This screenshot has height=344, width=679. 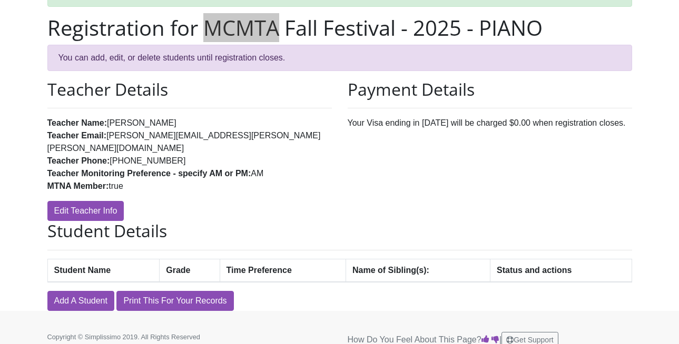 What do you see at coordinates (190, 90) in the screenshot?
I see `h2: Teacher Details` at bounding box center [190, 90].